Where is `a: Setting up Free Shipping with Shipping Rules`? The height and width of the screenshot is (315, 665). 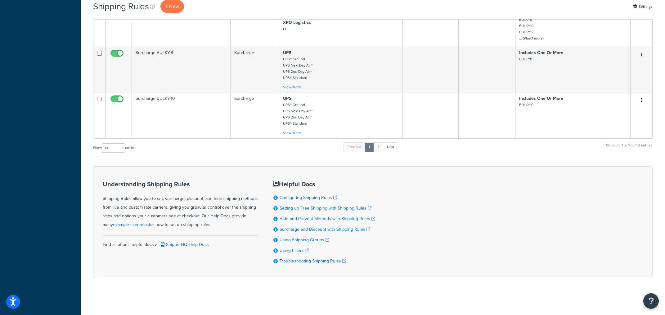
a: Setting up Free Shipping with Shipping Rules is located at coordinates (326, 208).